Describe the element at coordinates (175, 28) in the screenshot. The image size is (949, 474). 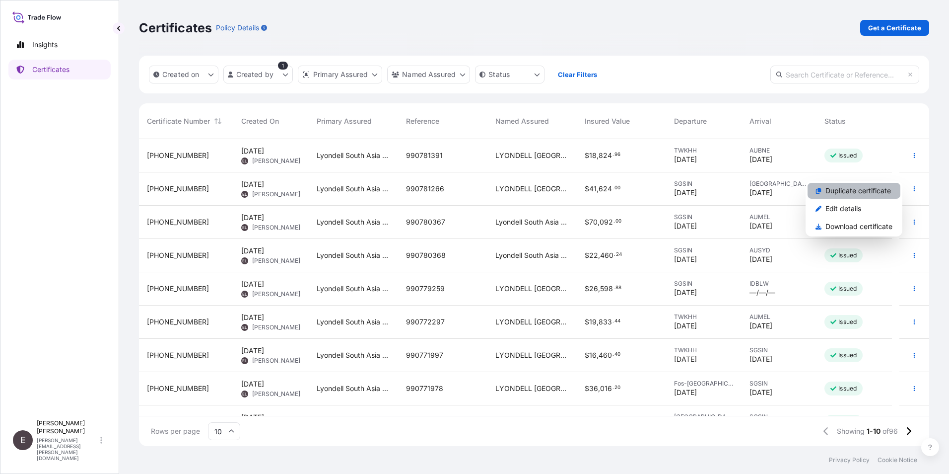
I see `p: Certificates` at that location.